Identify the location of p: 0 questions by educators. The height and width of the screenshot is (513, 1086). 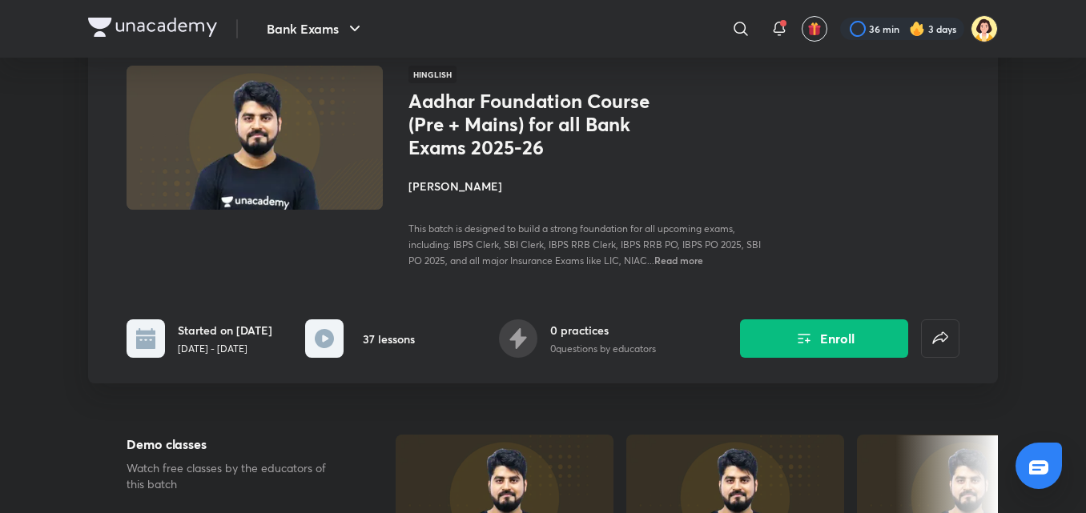
(603, 349).